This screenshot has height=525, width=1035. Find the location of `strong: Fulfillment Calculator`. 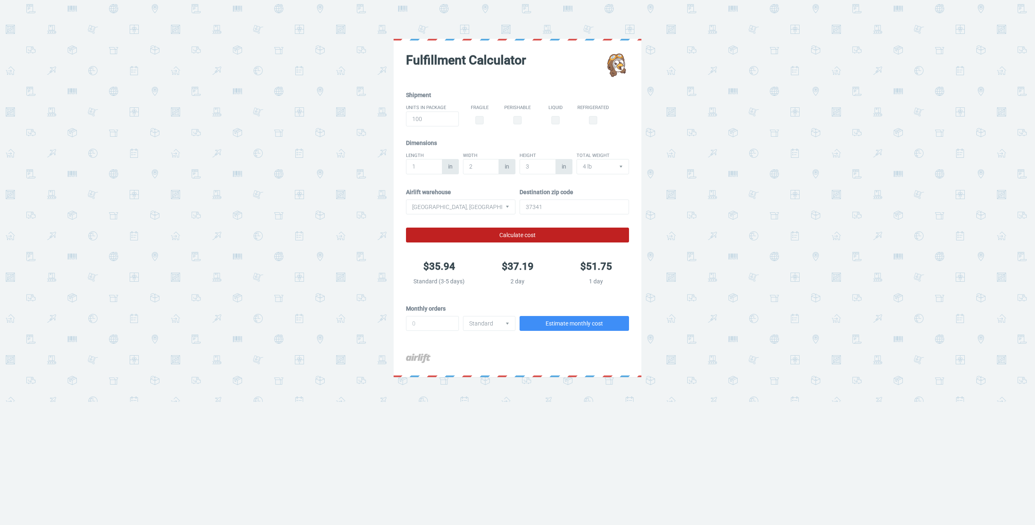

strong: Fulfillment Calculator is located at coordinates (466, 60).